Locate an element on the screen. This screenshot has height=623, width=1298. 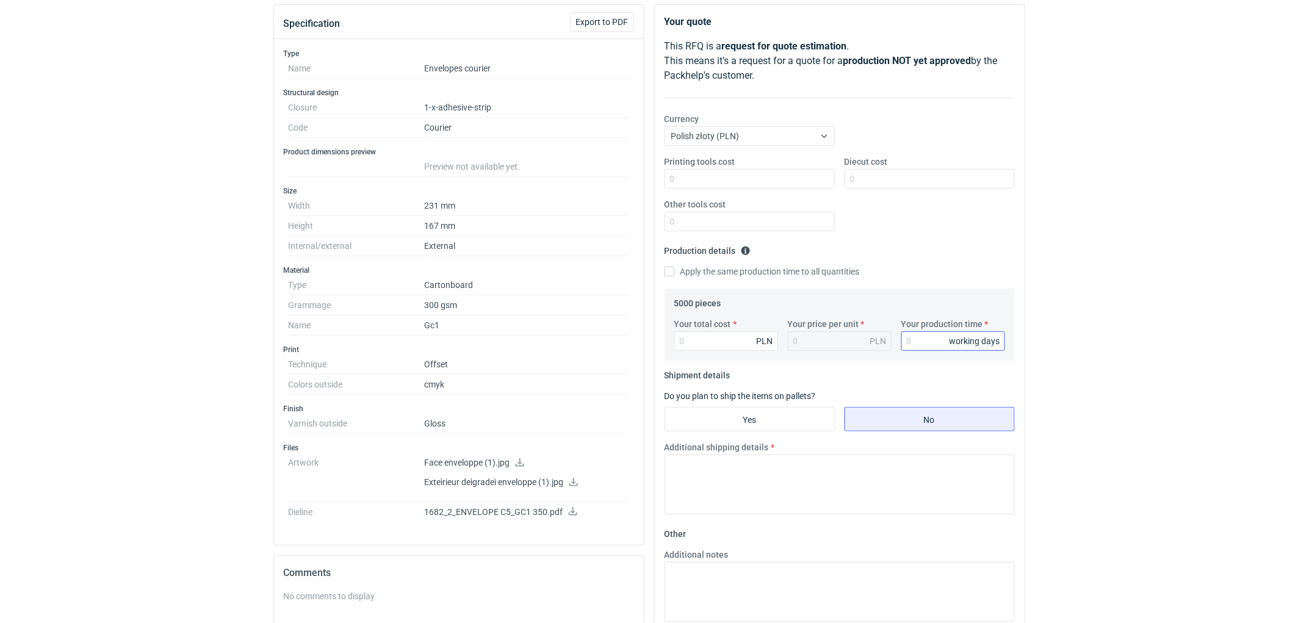
dd: Cartonboard is located at coordinates (527, 285).